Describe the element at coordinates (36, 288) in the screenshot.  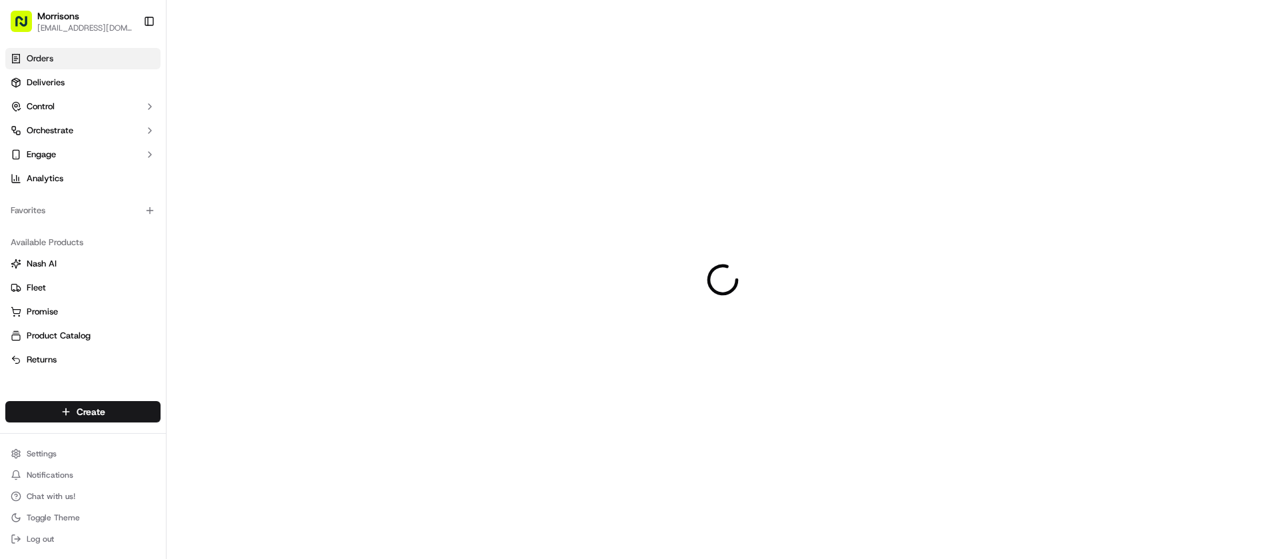
I see `span: Fleet` at that location.